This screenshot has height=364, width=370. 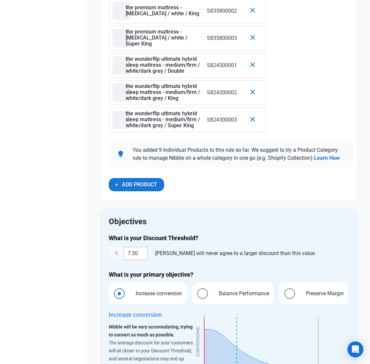 I want to click on span: Increase conversion, so click(x=157, y=293).